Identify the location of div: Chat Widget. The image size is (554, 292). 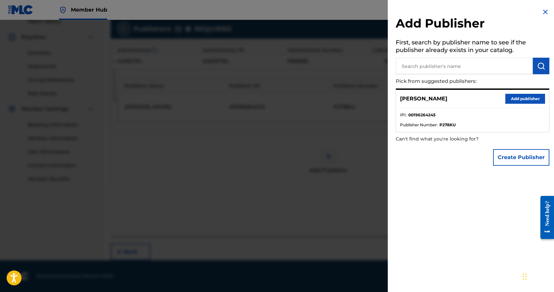
(537, 276).